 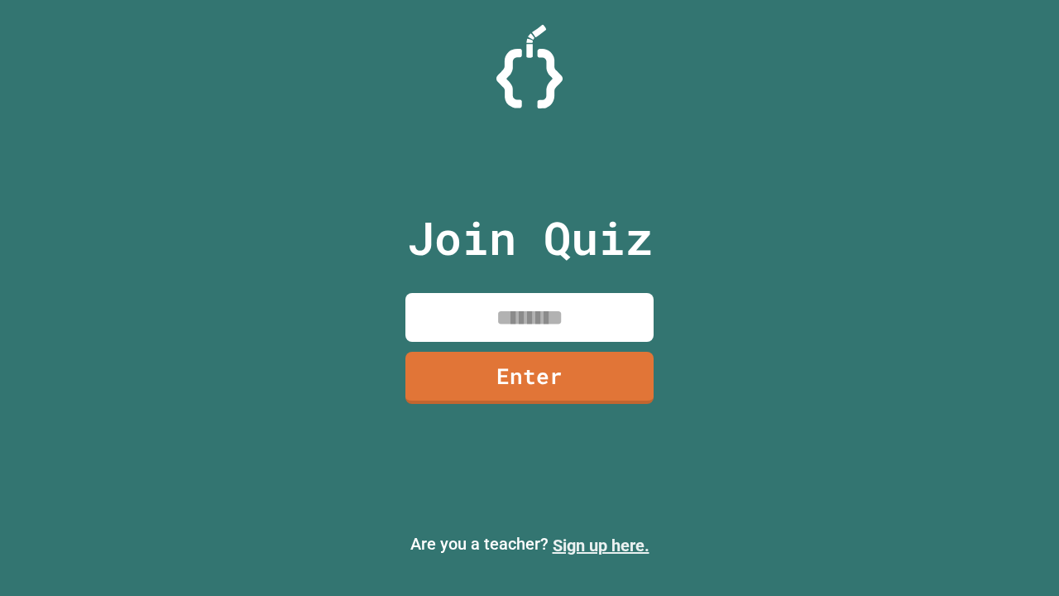 I want to click on p: Are you a teacher?, so click(x=529, y=544).